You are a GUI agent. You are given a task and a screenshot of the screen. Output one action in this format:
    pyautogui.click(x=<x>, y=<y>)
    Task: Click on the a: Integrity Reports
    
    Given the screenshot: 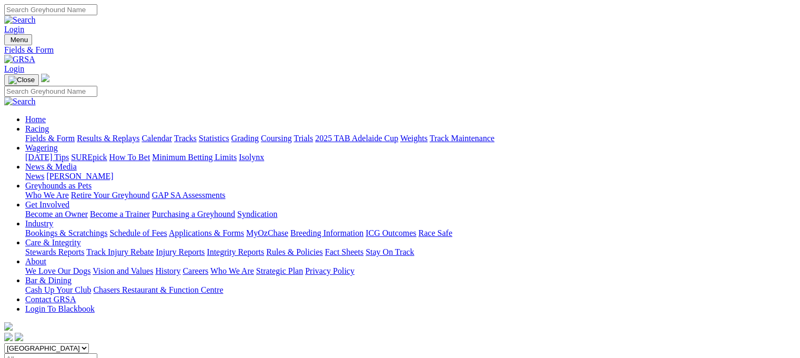 What is the action you would take?
    pyautogui.click(x=235, y=251)
    